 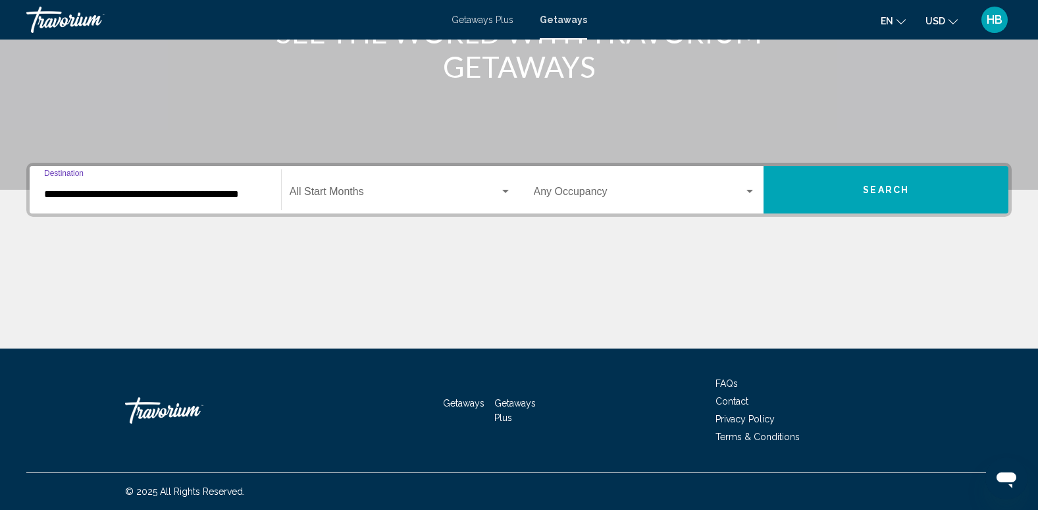 What do you see at coordinates (732, 401) in the screenshot?
I see `a: Contact` at bounding box center [732, 401].